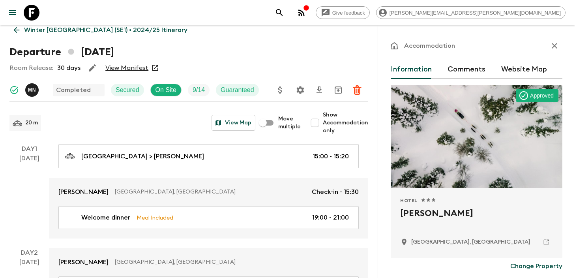  I want to click on p: 9 / 14, so click(199, 90).